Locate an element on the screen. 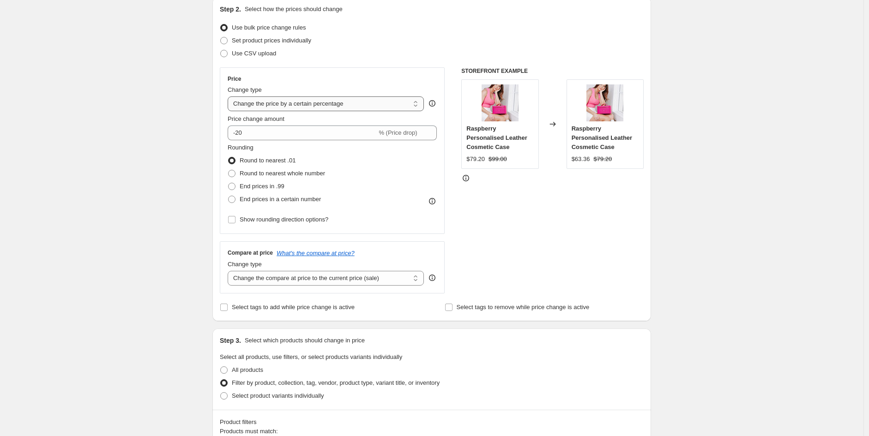  strike: $99.00 is located at coordinates (498, 159).